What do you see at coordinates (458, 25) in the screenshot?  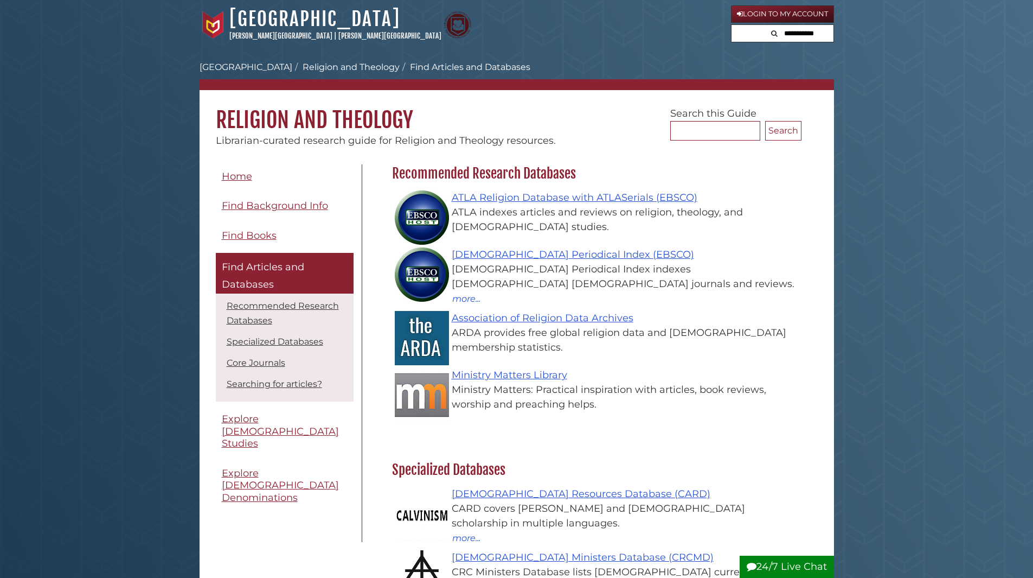 I see `img: Calvin Theological Seminary` at bounding box center [458, 25].